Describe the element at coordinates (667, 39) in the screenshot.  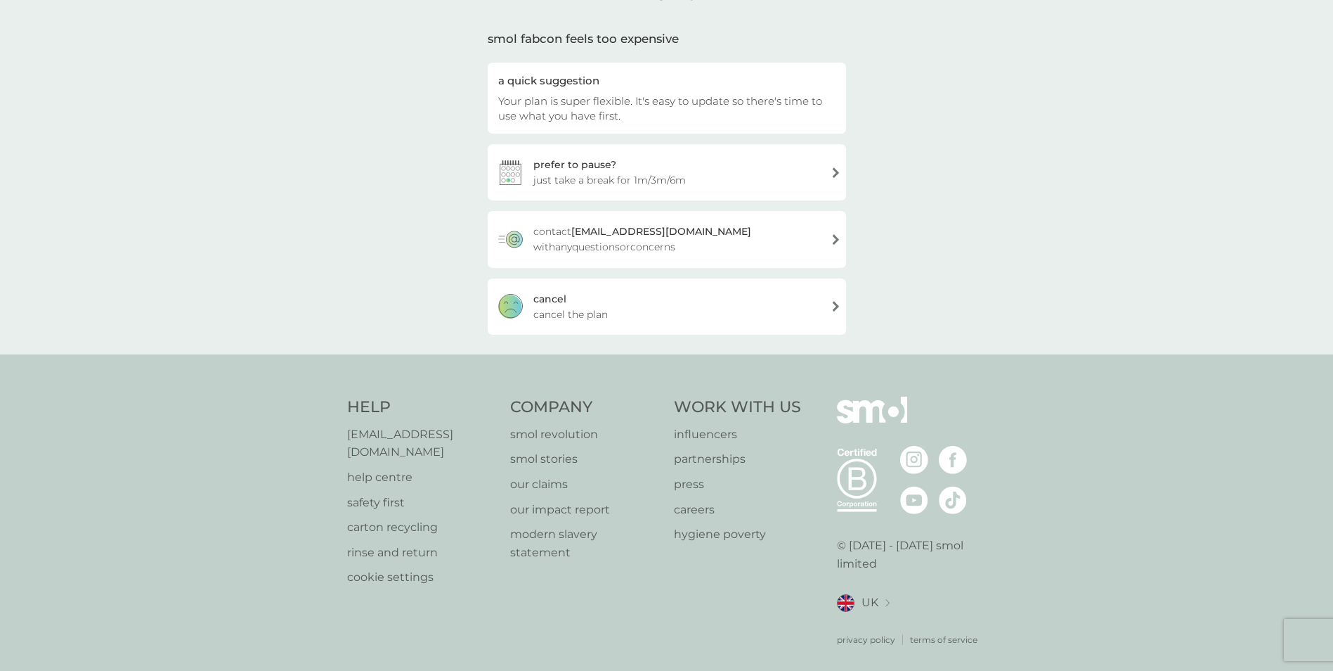
I see `div: smol fabcon feels too expensive` at that location.